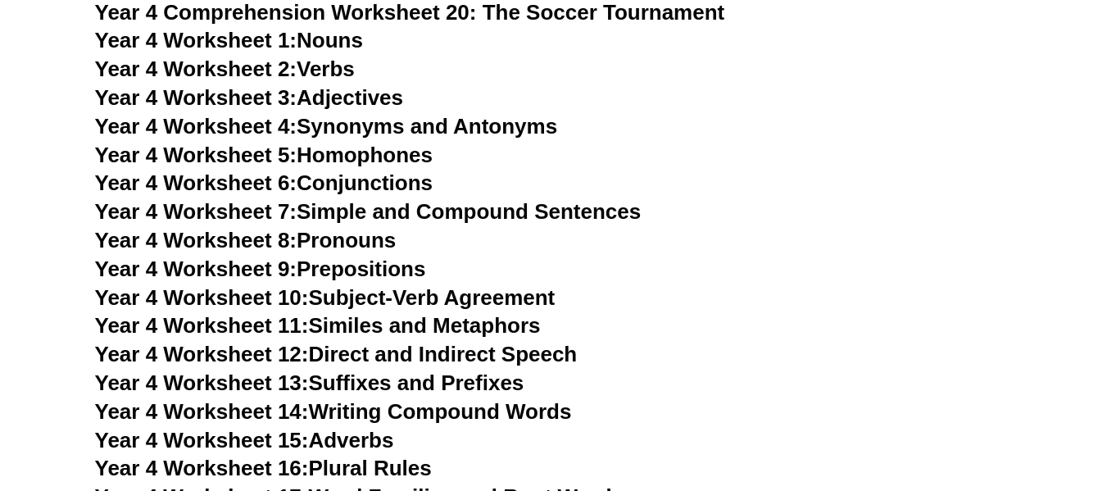 The image size is (1107, 491). I want to click on a: Year 4 Worksheet 13:Suffixes and Prefixes, so click(310, 383).